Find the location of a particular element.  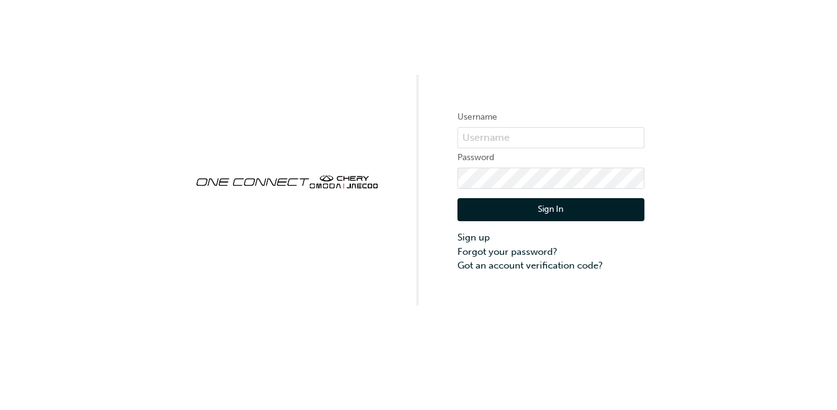

label: Password is located at coordinates (551, 158).